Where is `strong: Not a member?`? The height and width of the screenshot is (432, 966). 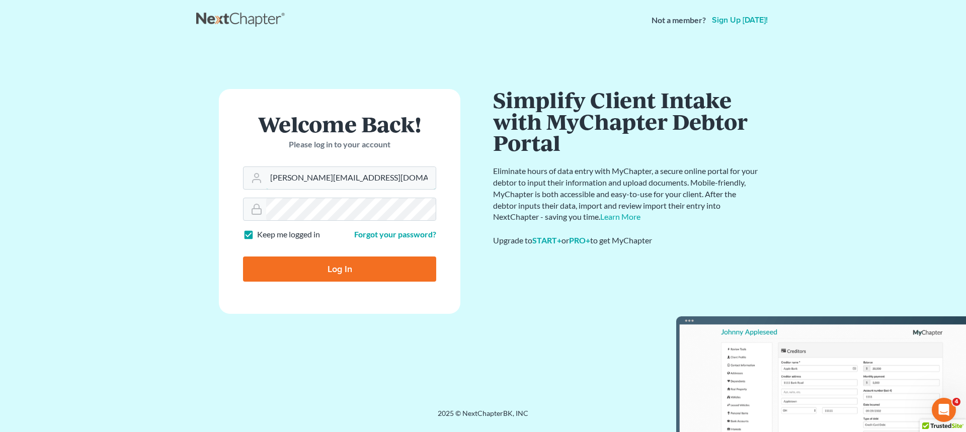
strong: Not a member? is located at coordinates (679, 20).